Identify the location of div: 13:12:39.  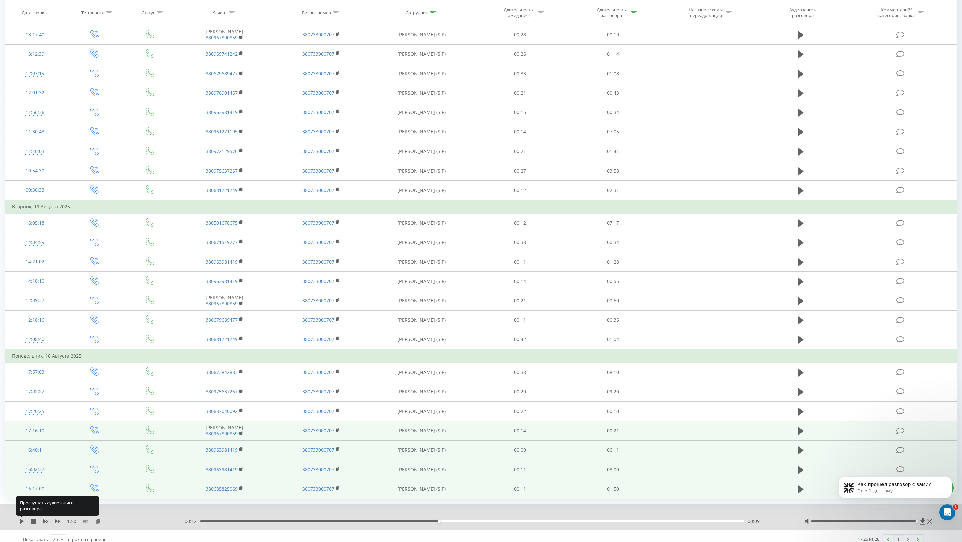
(35, 54).